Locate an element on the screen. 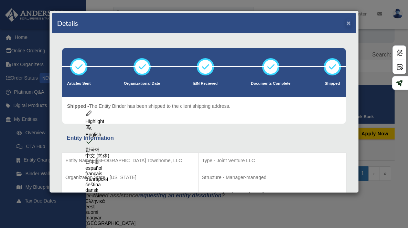 The width and height of the screenshot is (408, 228). div: français is located at coordinates (123, 173).